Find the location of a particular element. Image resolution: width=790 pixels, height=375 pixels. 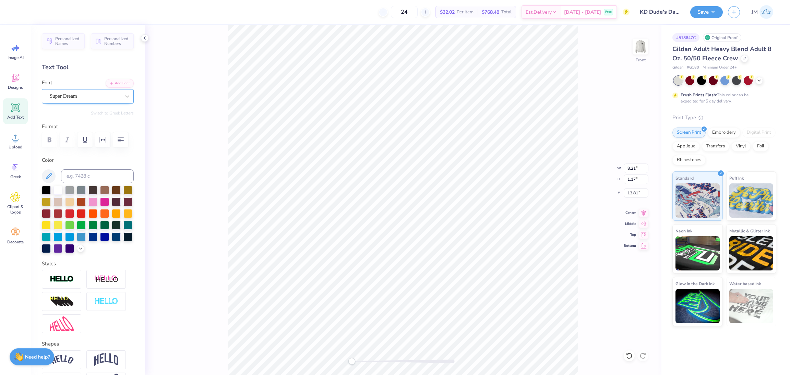

span: Center is located at coordinates (630, 213).